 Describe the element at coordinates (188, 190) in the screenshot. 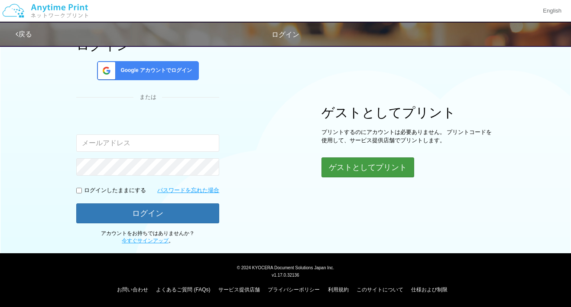

I see `a: パスワードを忘れた場合` at that location.